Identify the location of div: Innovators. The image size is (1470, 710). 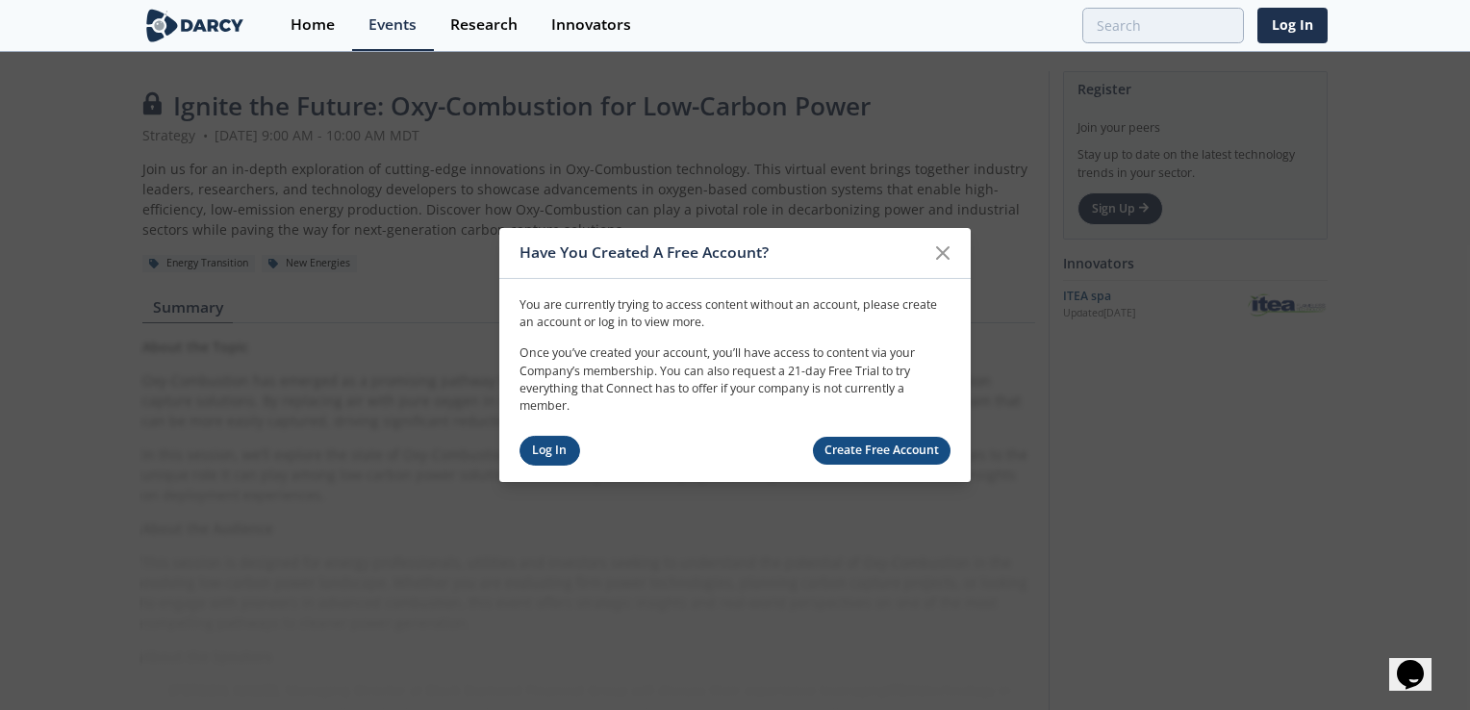
(591, 25).